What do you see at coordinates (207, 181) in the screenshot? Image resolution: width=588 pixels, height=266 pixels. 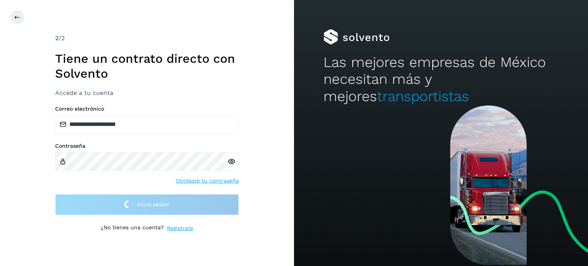 I see `a: Olvidaste tu contraseña` at bounding box center [207, 181].